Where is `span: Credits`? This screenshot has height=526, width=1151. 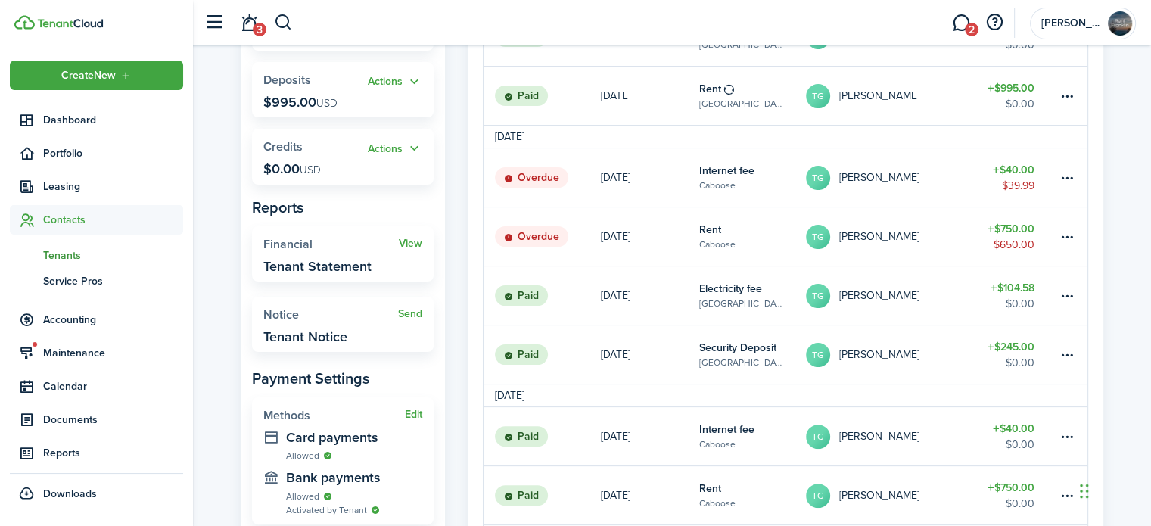
span: Credits is located at coordinates (283, 146).